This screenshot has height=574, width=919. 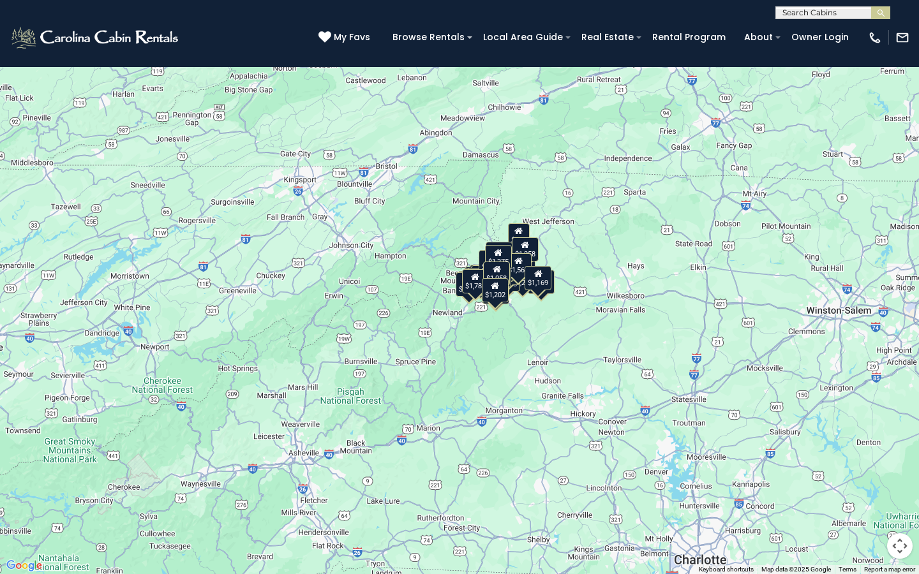 What do you see at coordinates (96, 38) in the screenshot?
I see `img: White-1-2.png` at bounding box center [96, 38].